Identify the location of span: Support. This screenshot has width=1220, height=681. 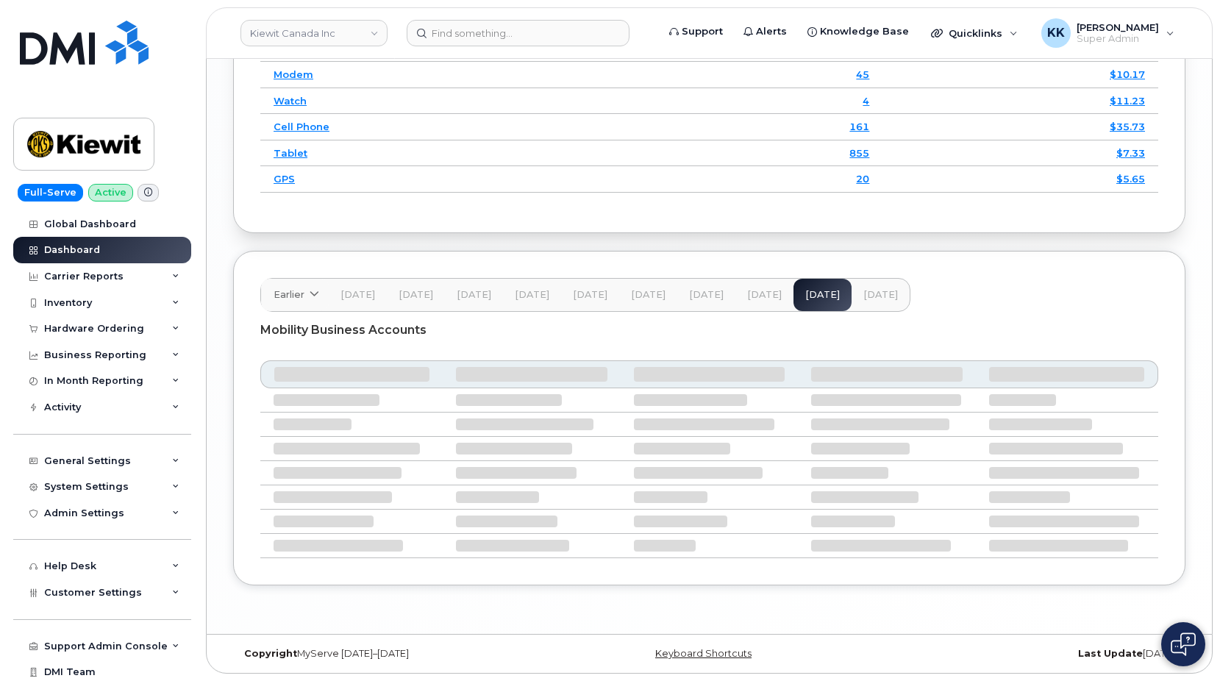
(702, 32).